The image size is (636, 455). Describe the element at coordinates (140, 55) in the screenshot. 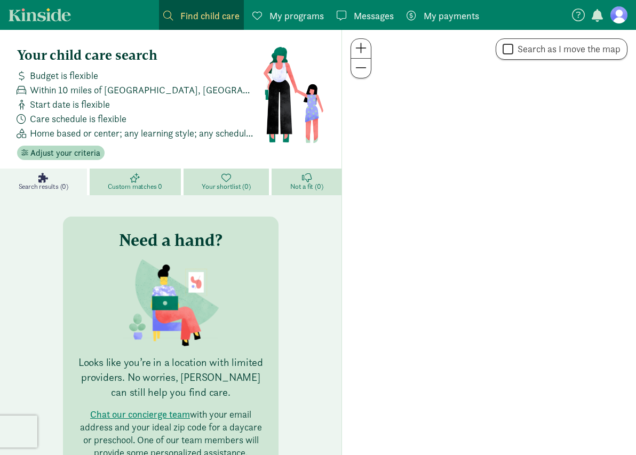

I see `h4: Your child care search` at that location.